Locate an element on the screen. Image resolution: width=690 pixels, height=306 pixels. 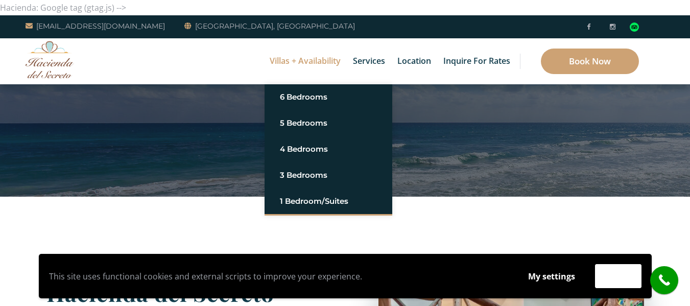
a: 4 Bedrooms is located at coordinates (329, 149).